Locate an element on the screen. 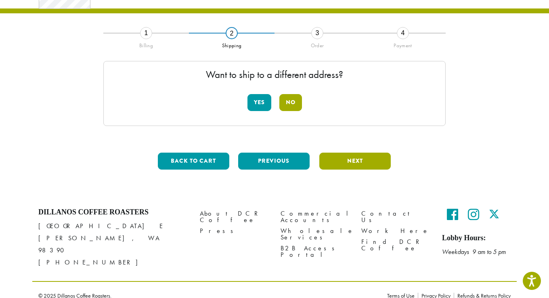  a: Contact Us is located at coordinates (395, 216).